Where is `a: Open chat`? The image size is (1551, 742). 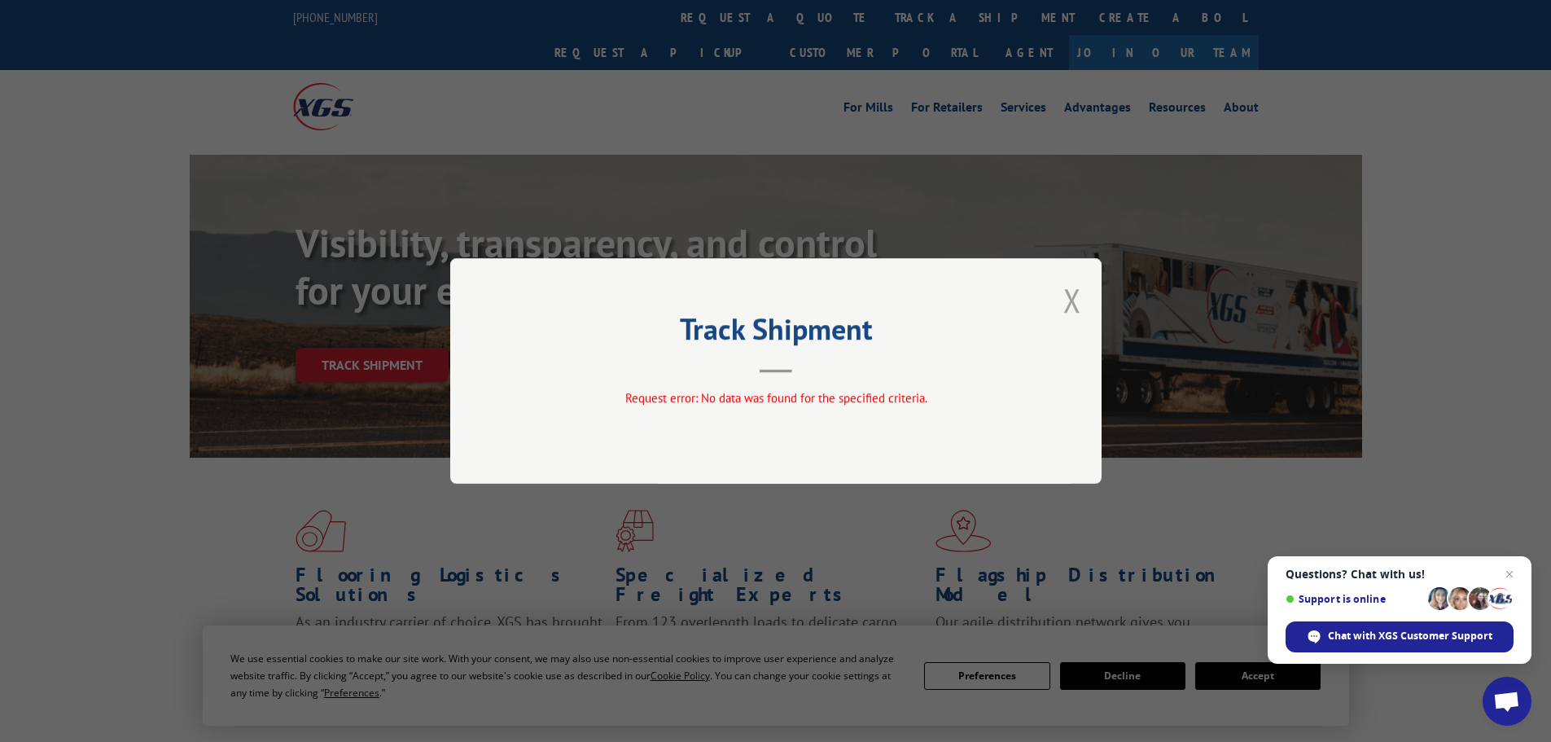
a: Open chat is located at coordinates (1507, 701).